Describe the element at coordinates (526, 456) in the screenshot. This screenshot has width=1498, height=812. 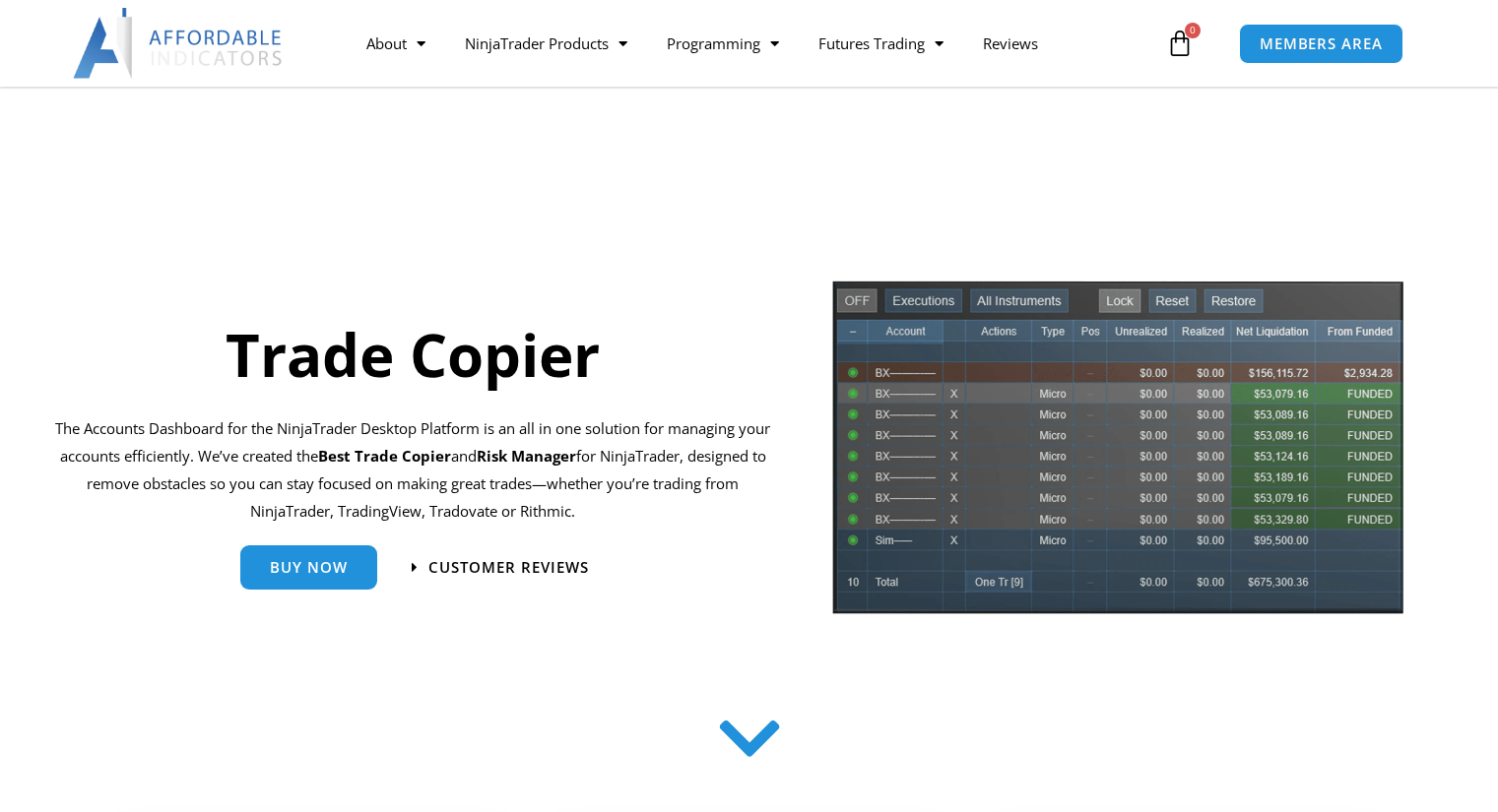
I see `strong: Risk Manager` at that location.